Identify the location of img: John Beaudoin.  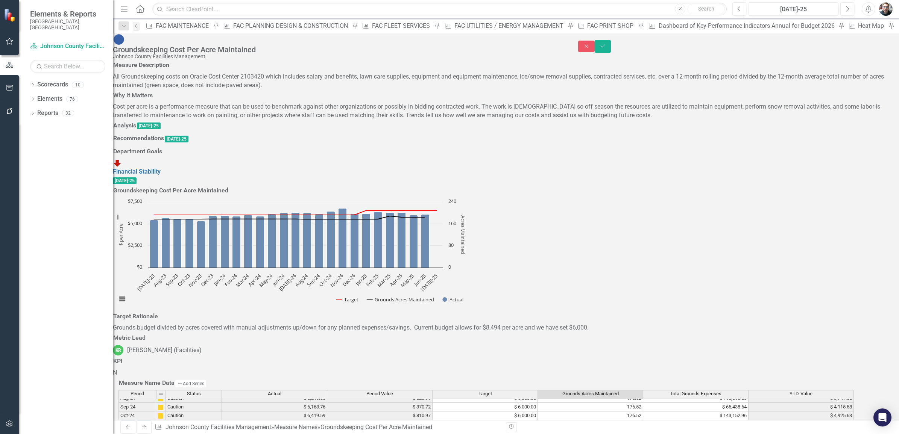
(886, 9).